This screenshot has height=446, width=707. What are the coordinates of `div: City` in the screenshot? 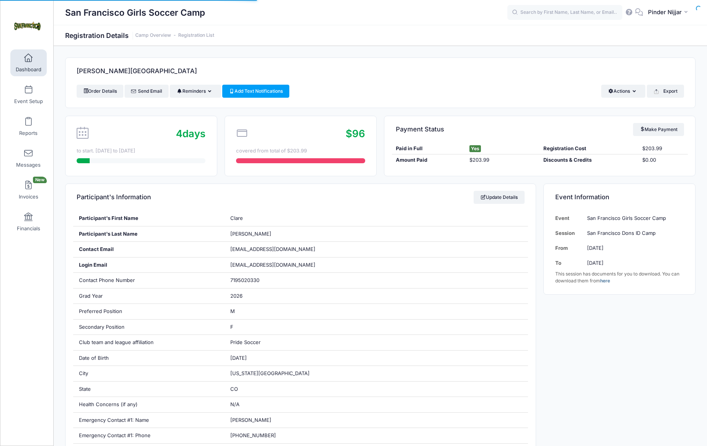 It's located at (149, 374).